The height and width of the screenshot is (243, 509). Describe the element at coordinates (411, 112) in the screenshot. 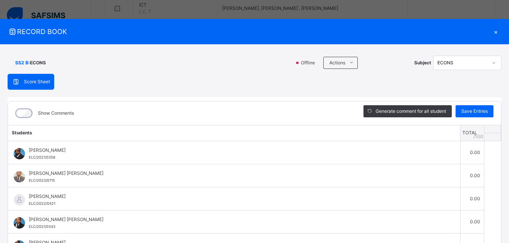

I see `span: Generate comment for all student` at that location.